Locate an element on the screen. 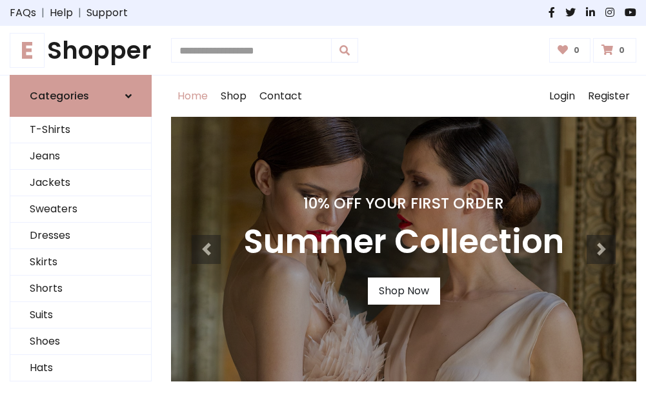 This screenshot has height=415, width=646. a: EShopper is located at coordinates (81, 50).